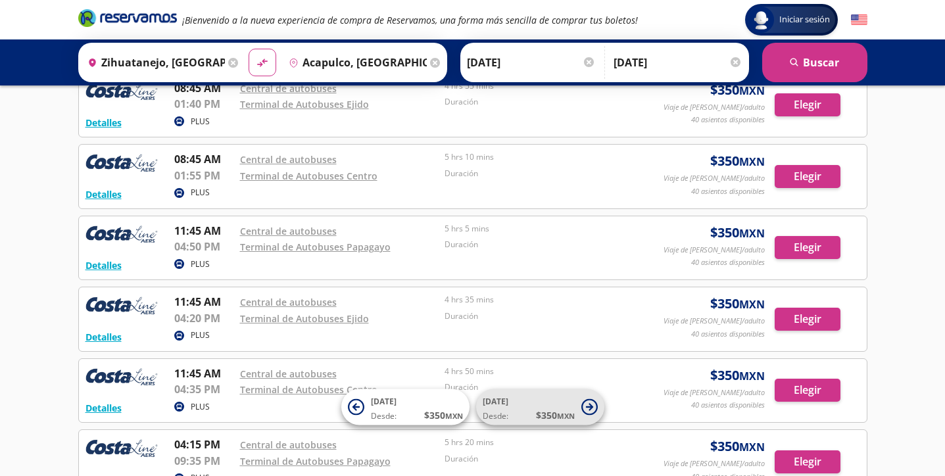 Image resolution: width=945 pixels, height=476 pixels. I want to click on p: 09:35 PM, so click(204, 461).